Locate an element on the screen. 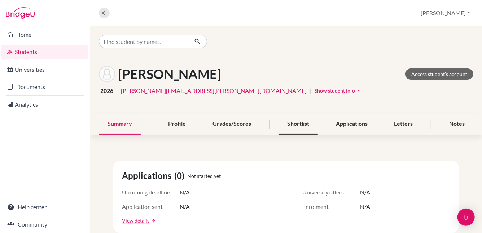  div: Applications is located at coordinates (352, 124).